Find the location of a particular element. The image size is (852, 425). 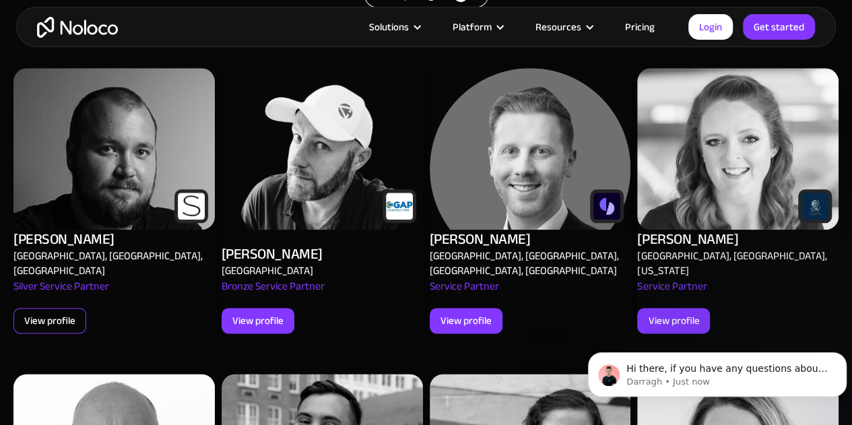

div: Silver Service Partner is located at coordinates (61, 293).